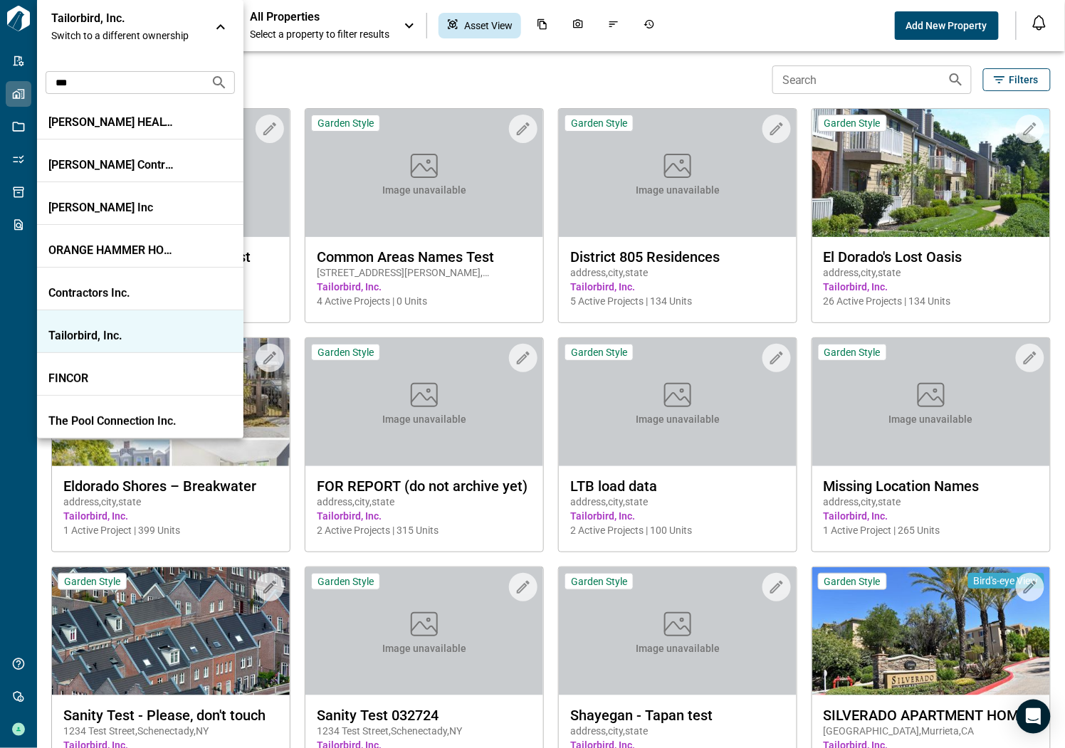 The image size is (1065, 748). Describe the element at coordinates (112, 250) in the screenshot. I see `p: ORANGE HAMMER HOME SERVICES INC` at that location.